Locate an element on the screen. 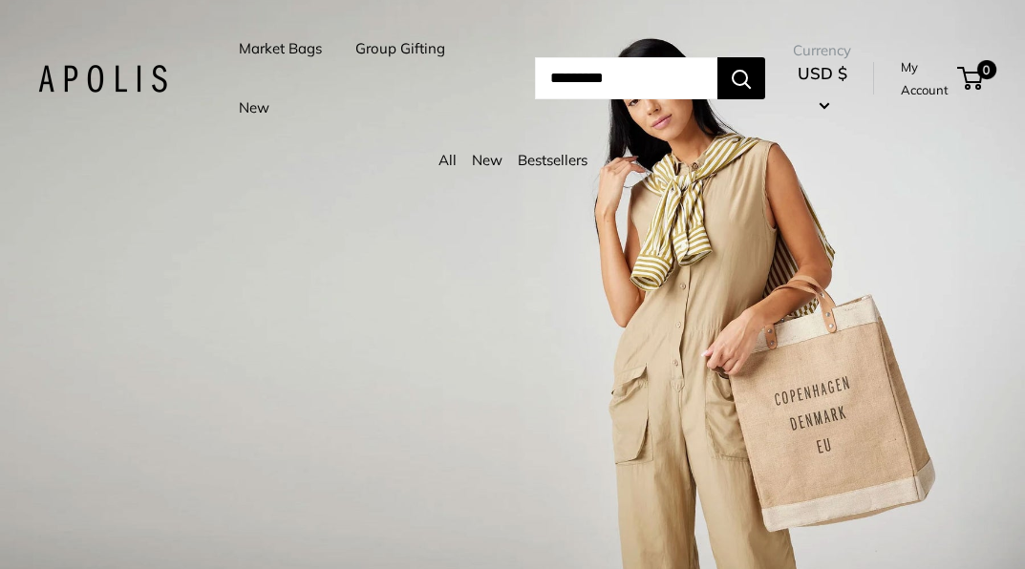  a: All is located at coordinates (447, 160).